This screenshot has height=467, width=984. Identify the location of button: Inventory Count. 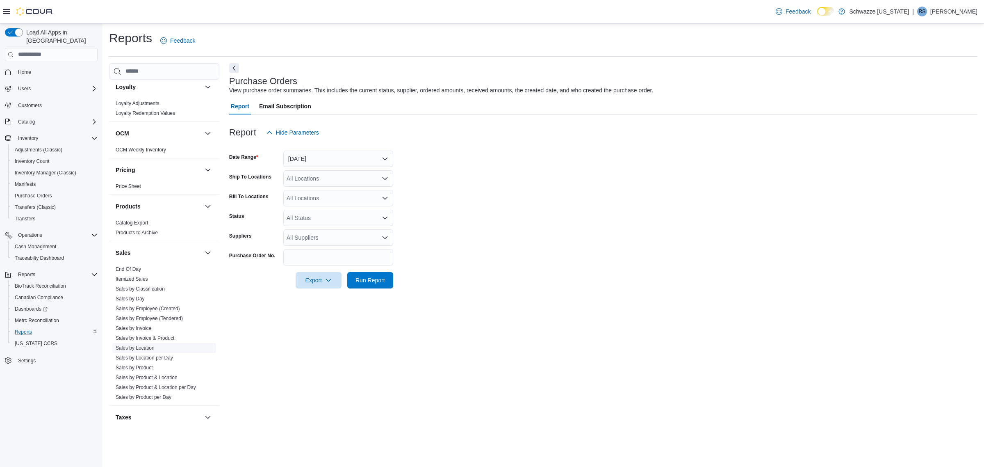
(55, 161).